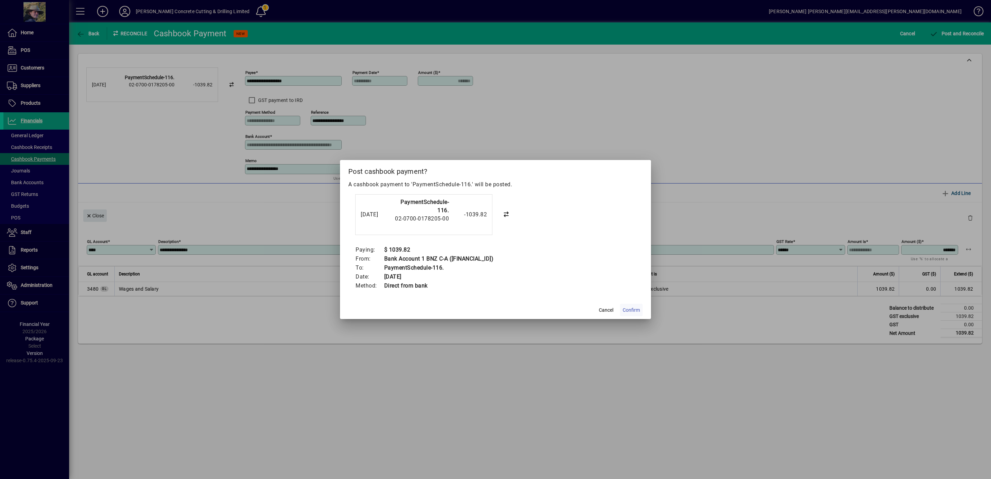 The height and width of the screenshot is (479, 991). What do you see at coordinates (369, 277) in the screenshot?
I see `td: Date:` at bounding box center [369, 277].